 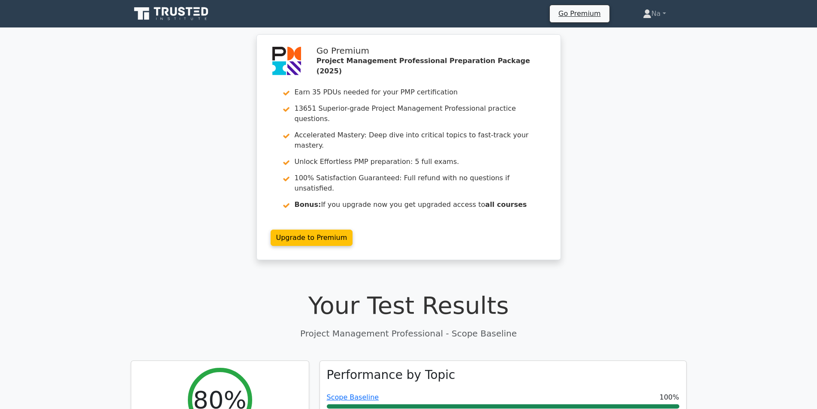 I want to click on h1: Your Test Results, so click(x=409, y=305).